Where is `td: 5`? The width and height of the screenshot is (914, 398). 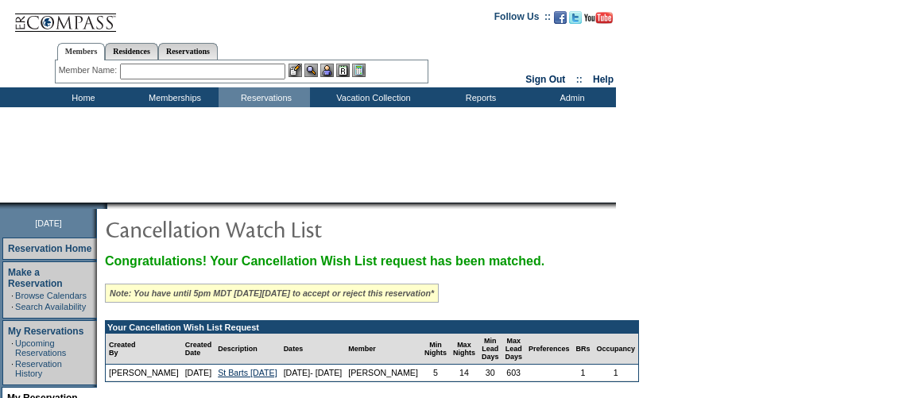
td: 5 is located at coordinates (436, 373).